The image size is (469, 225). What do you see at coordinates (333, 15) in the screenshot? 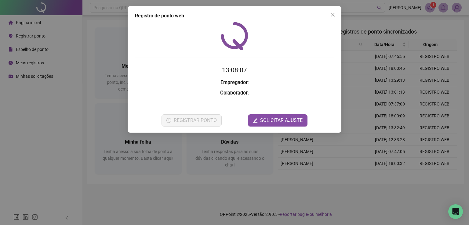
I see `span: close` at bounding box center [333, 15].